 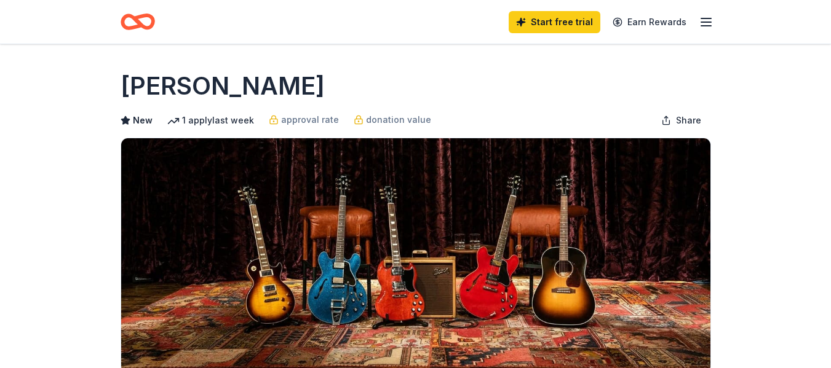 What do you see at coordinates (304, 120) in the screenshot?
I see `a: approval rate` at bounding box center [304, 120].